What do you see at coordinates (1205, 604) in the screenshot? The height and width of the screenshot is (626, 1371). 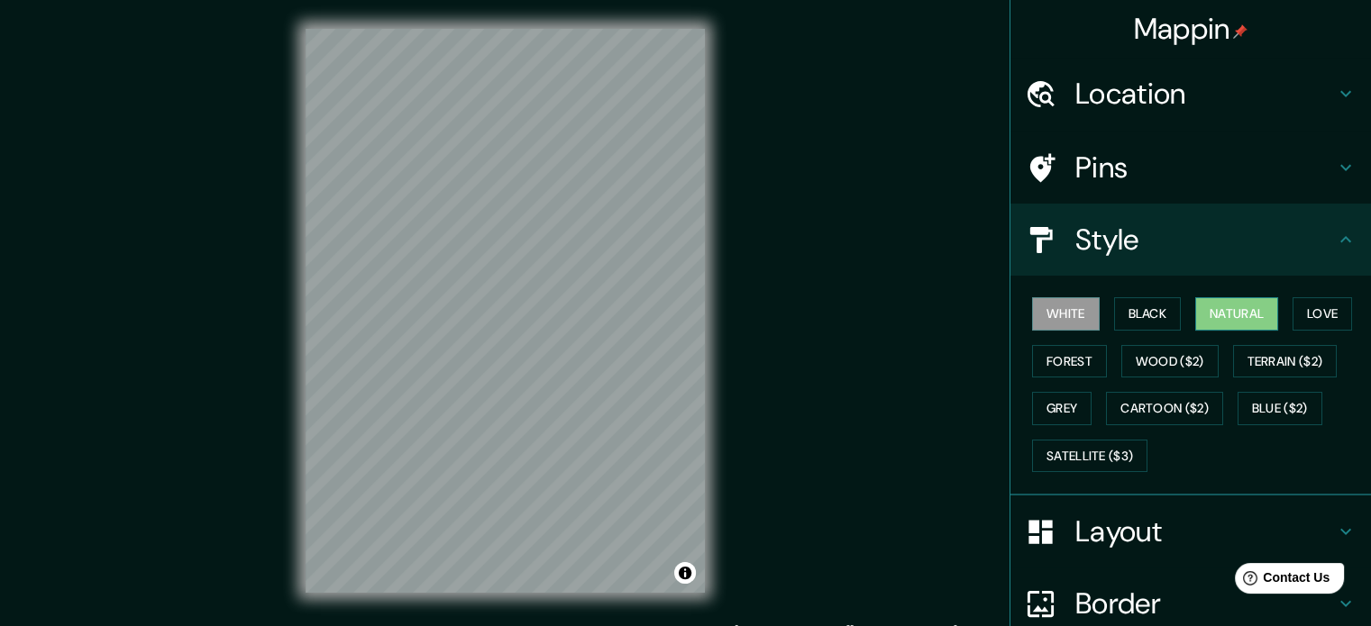 I see `h4: Border` at bounding box center [1205, 604].